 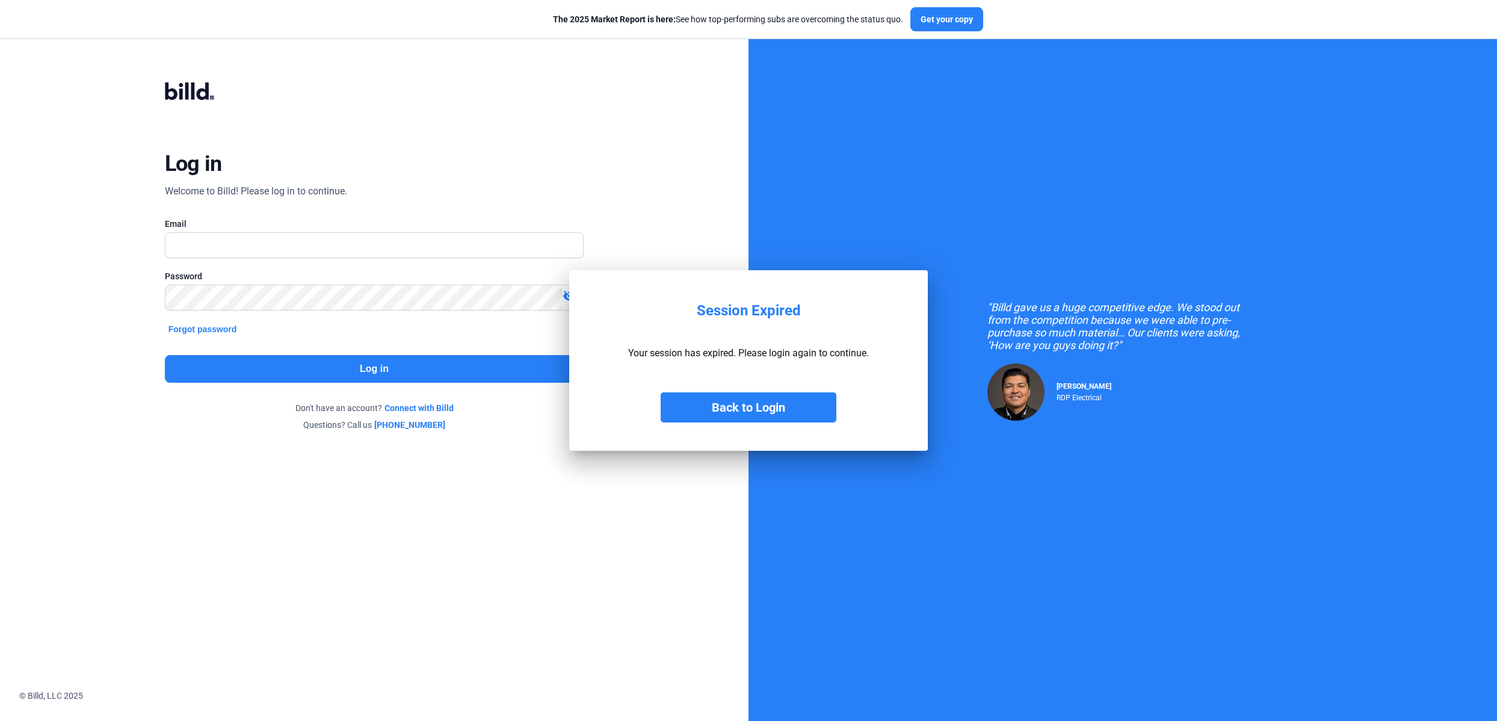 I want to click on button: Get your copy, so click(x=946, y=19).